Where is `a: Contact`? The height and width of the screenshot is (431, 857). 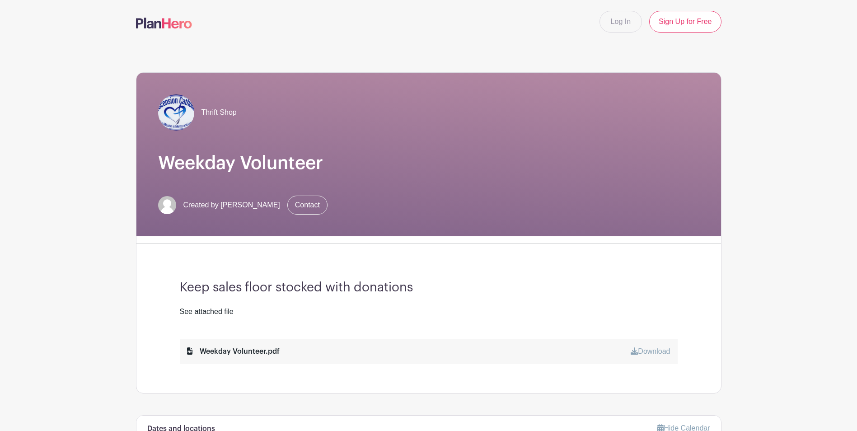
a: Contact is located at coordinates (307, 205).